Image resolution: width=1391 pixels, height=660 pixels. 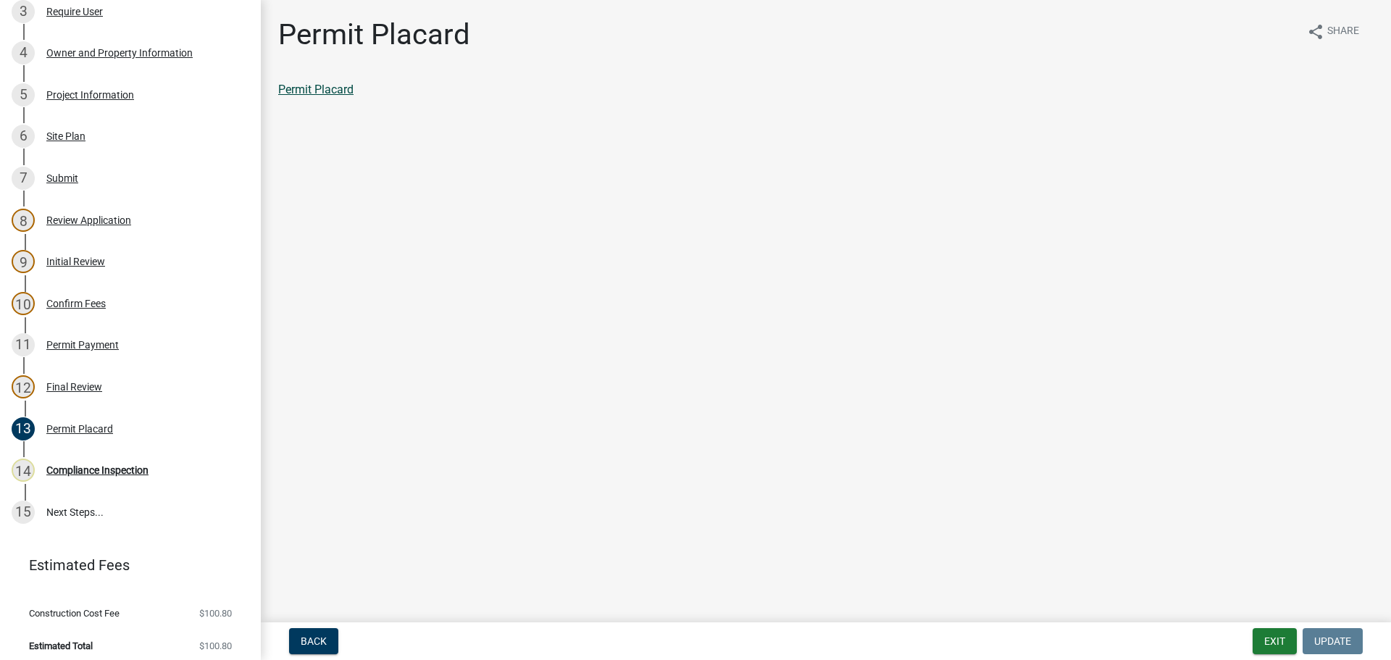 What do you see at coordinates (1332, 641) in the screenshot?
I see `span: Update` at bounding box center [1332, 641].